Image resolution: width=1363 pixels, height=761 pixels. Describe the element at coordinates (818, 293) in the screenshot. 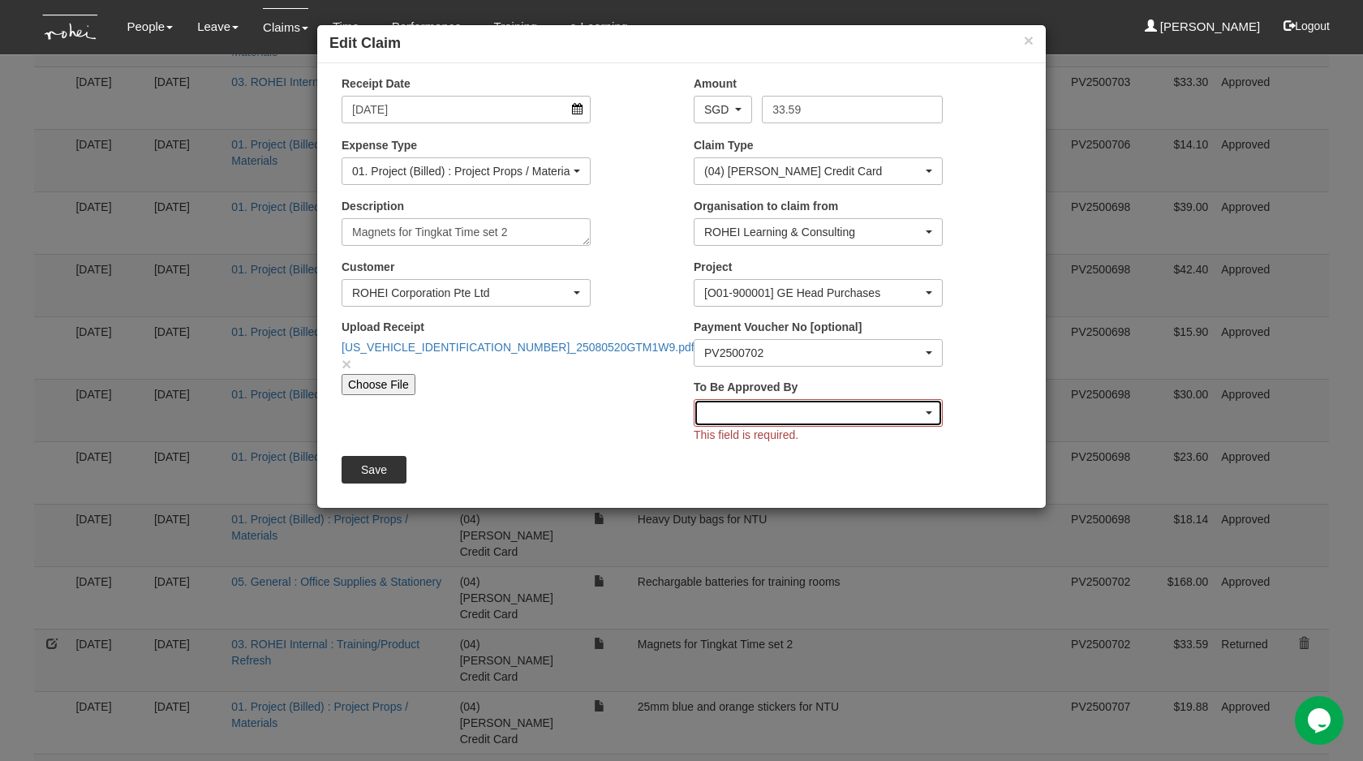

I see `button: [O01-900001] GE Head Purchases` at that location.